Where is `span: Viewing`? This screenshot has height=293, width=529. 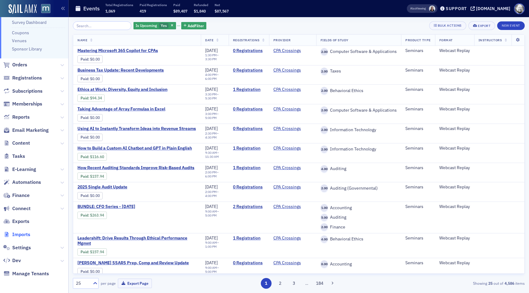
span: Viewing is located at coordinates (418, 9).